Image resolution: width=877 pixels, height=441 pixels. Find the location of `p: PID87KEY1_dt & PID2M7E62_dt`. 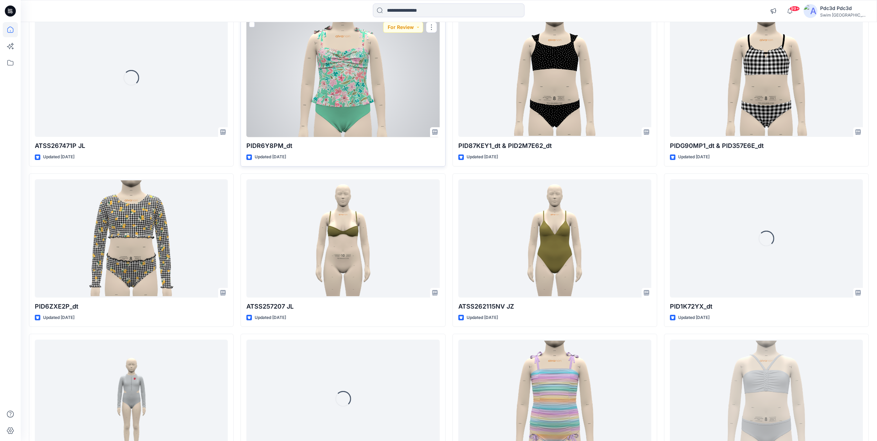

p: PID87KEY1_dt & PID2M7E62_dt is located at coordinates (555, 146).